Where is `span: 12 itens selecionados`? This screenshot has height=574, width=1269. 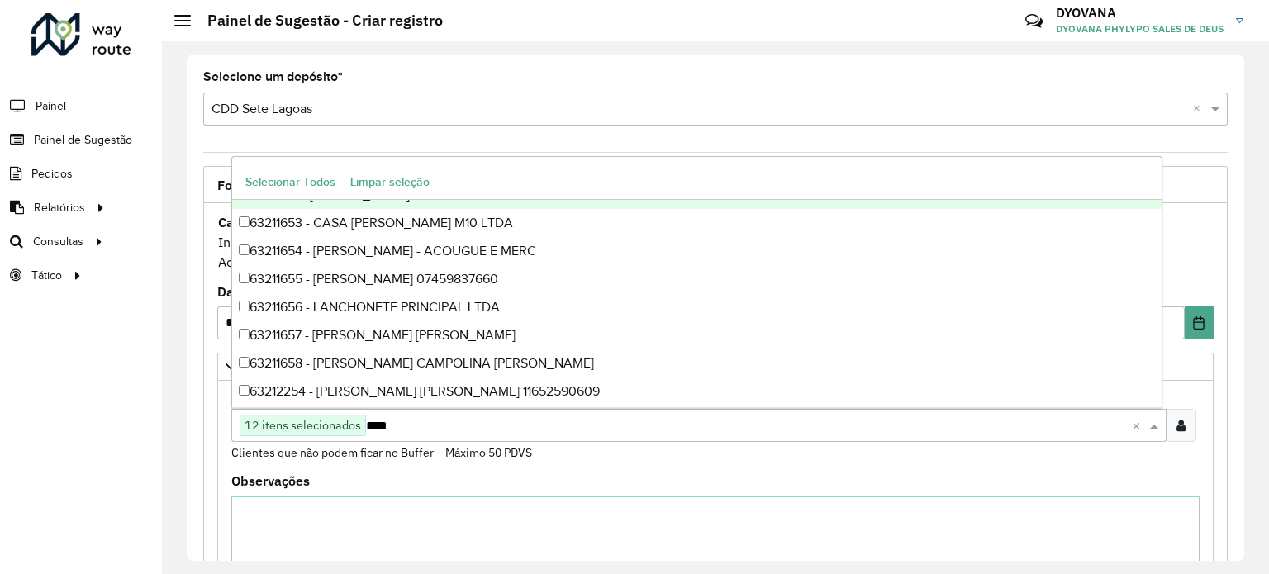 span: 12 itens selecionados is located at coordinates (302, 425).